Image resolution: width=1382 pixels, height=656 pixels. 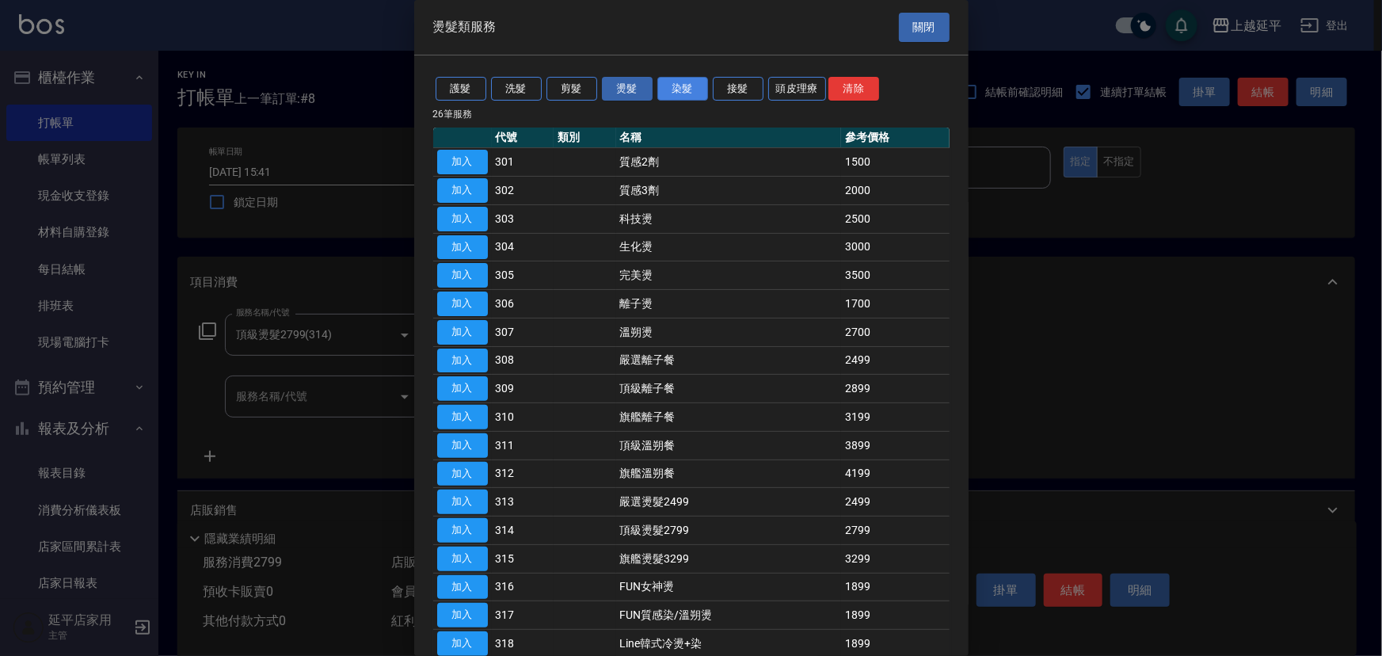 What do you see at coordinates (461, 89) in the screenshot?
I see `button: 護髮` at bounding box center [461, 89].